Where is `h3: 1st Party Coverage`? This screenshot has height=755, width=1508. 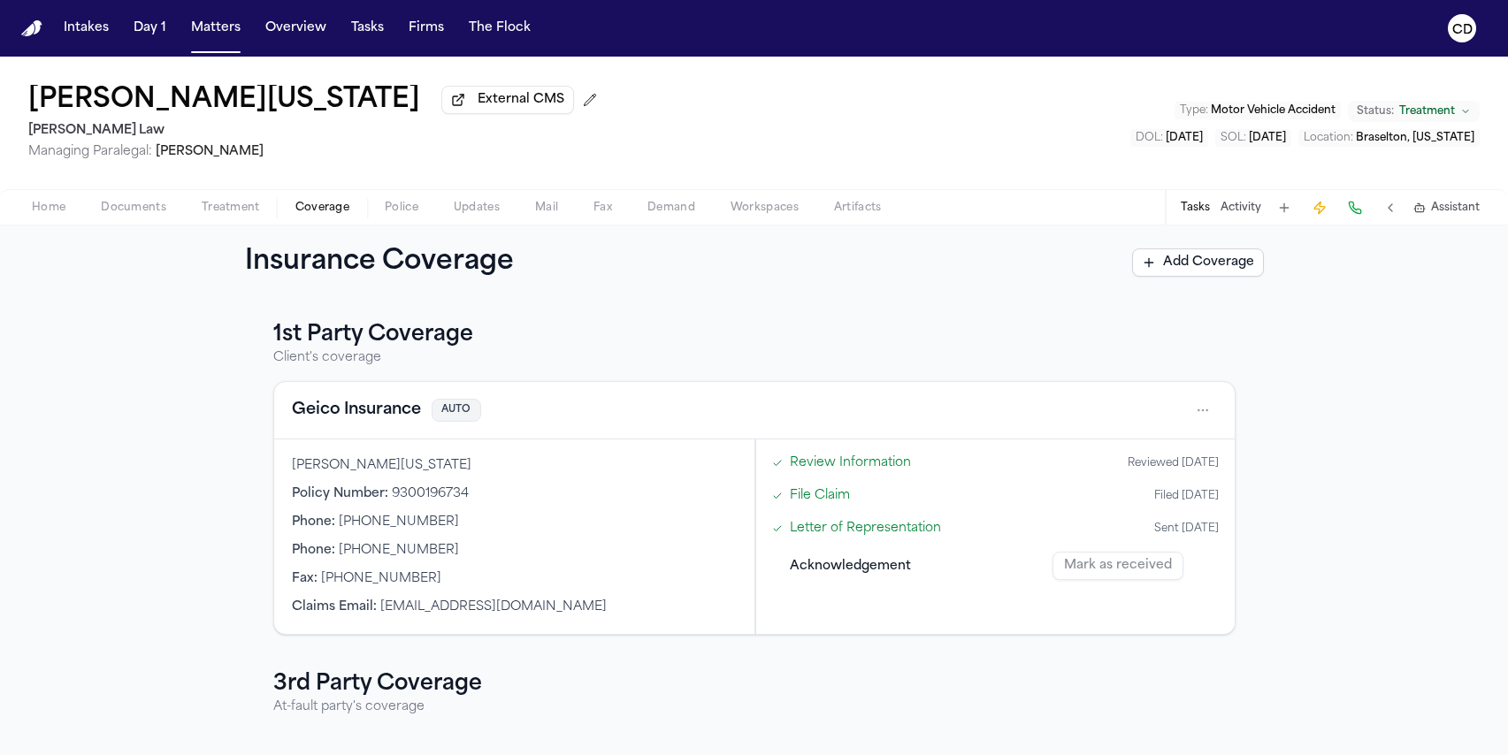
h3: 1st Party Coverage is located at coordinates (754, 335).